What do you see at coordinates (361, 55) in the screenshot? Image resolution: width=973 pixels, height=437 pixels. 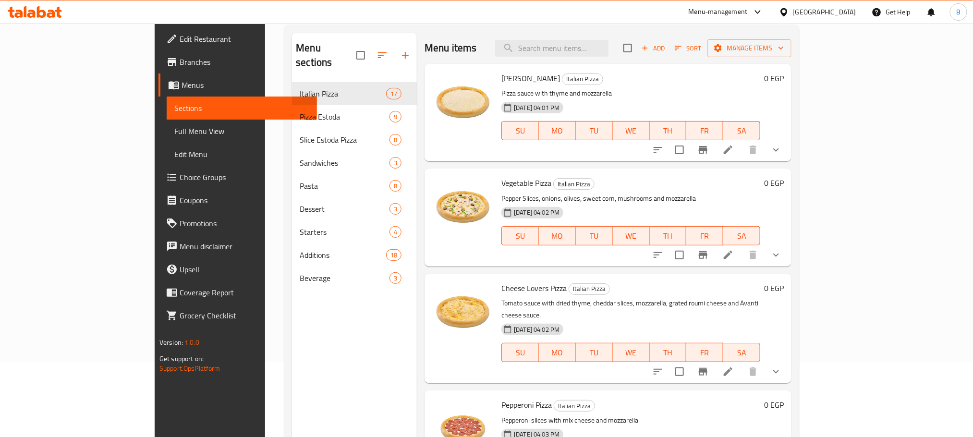 I see `span: Select all sections` at bounding box center [361, 55].